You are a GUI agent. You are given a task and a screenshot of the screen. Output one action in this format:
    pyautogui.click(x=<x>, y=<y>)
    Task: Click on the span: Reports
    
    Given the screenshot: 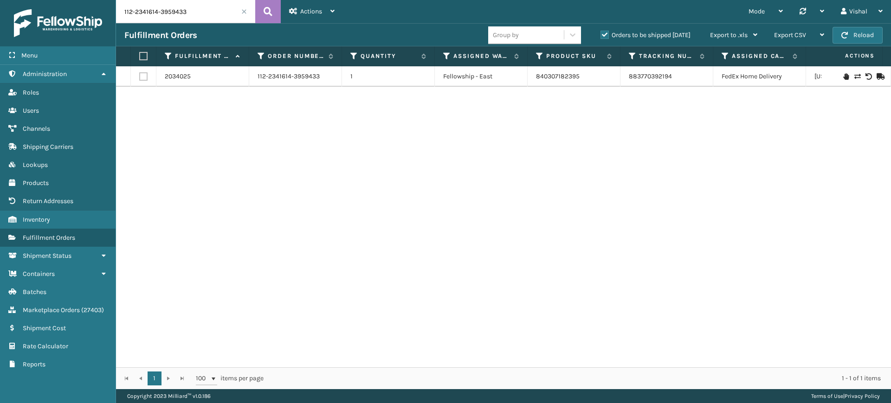 What is the action you would take?
    pyautogui.click(x=34, y=364)
    